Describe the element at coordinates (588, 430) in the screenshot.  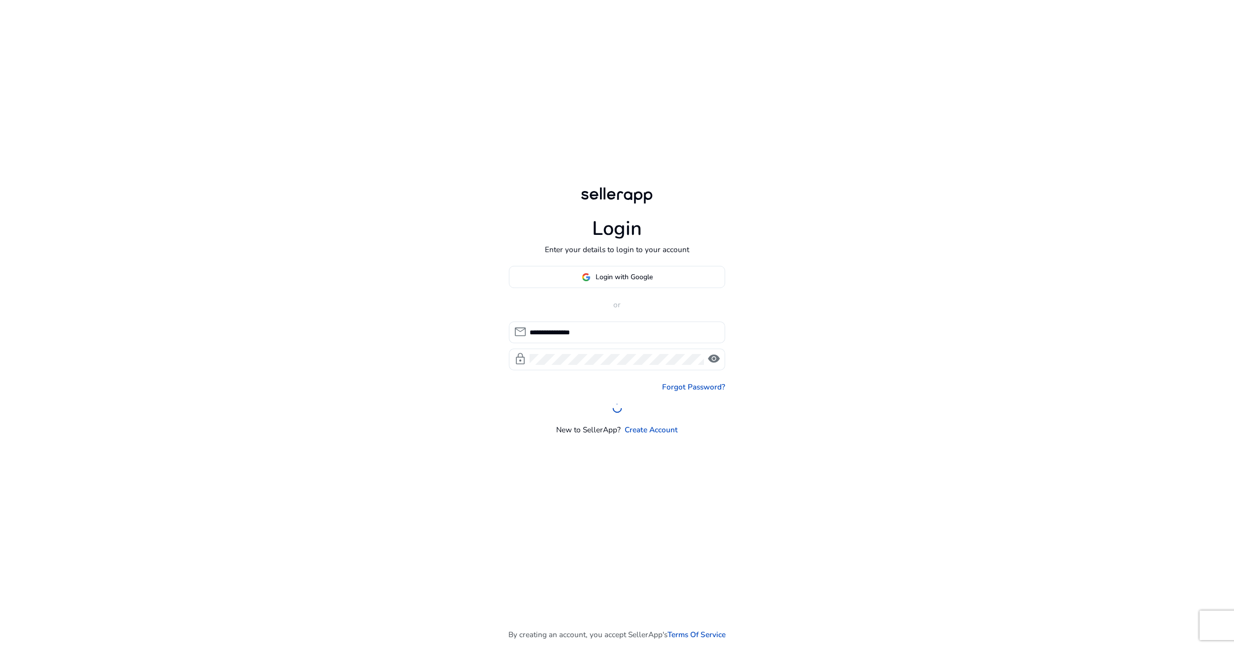
I see `p: New to SellerApp?` at that location.